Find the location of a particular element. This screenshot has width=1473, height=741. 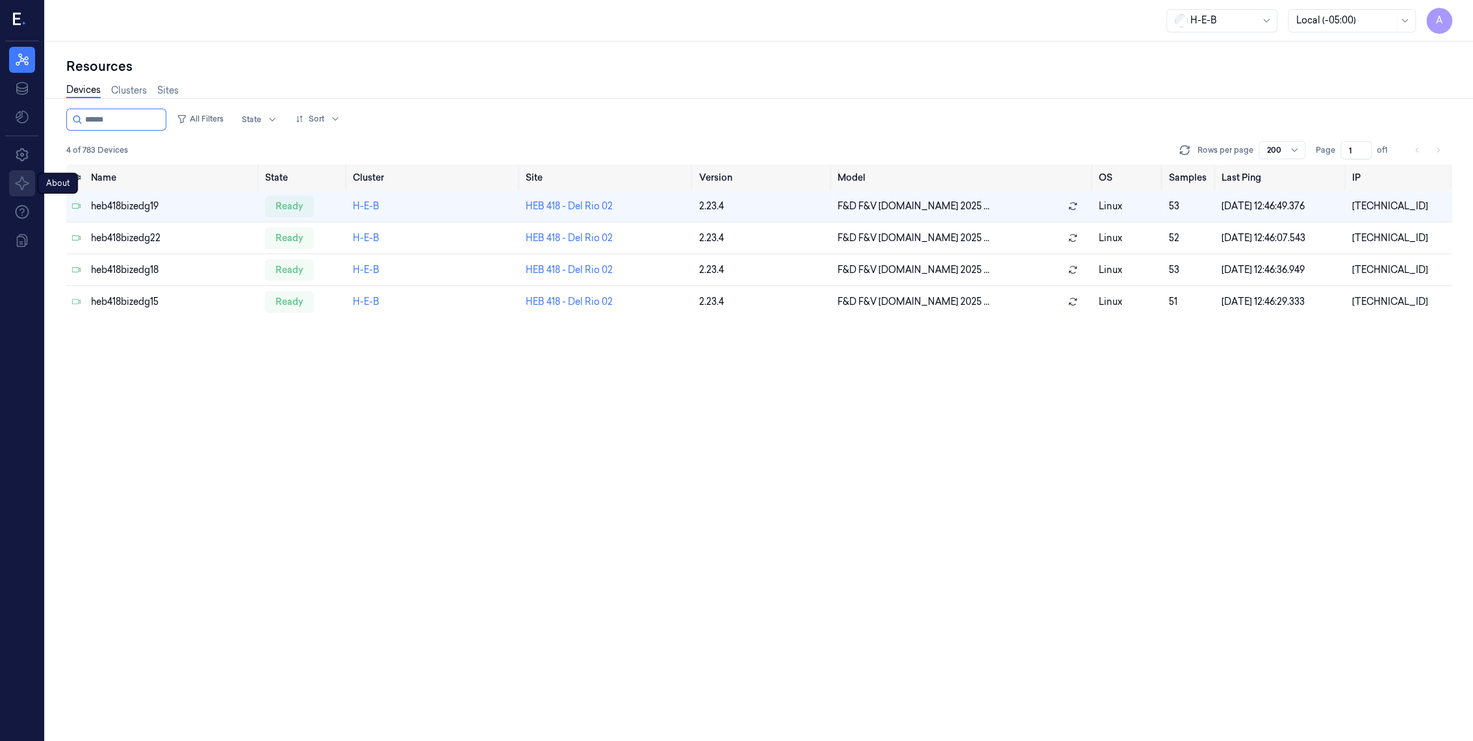

th: OS is located at coordinates (1128, 177).